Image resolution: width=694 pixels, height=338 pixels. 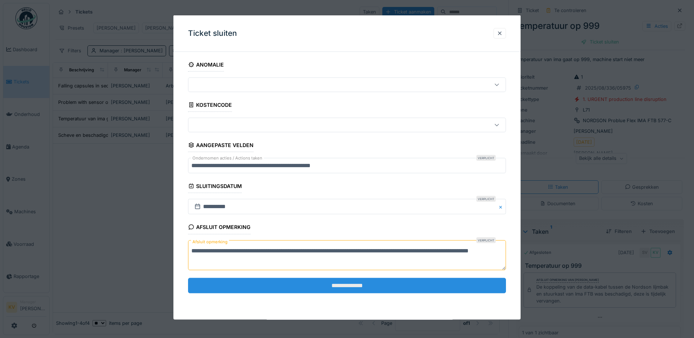 What do you see at coordinates (210, 106) in the screenshot?
I see `div: Kostencode` at bounding box center [210, 106].